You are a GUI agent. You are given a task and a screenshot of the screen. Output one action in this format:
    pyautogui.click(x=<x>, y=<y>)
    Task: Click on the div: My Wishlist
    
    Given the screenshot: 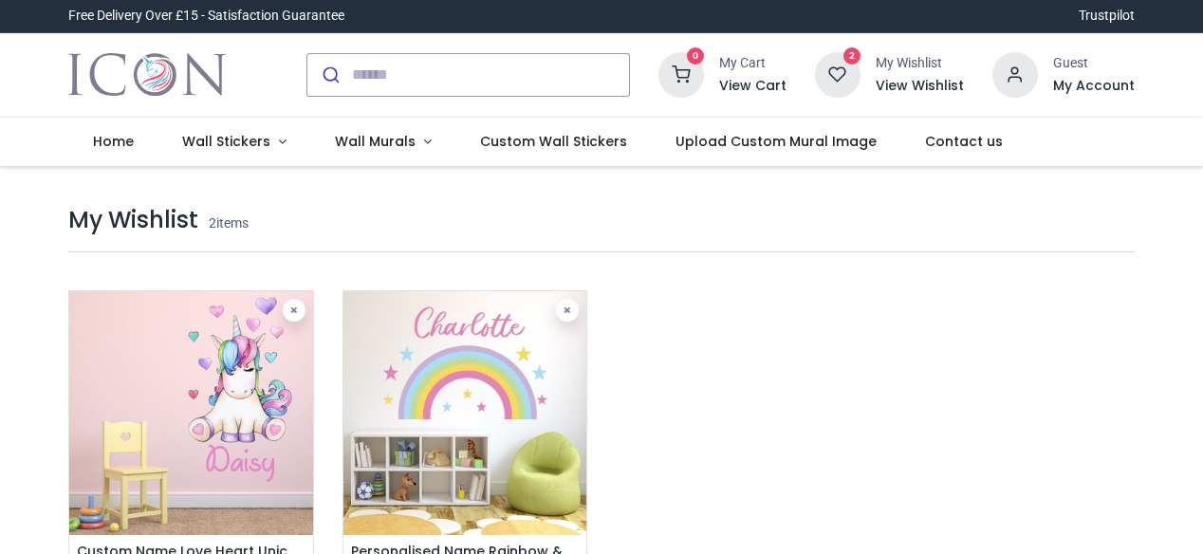 What is the action you would take?
    pyautogui.click(x=919, y=64)
    